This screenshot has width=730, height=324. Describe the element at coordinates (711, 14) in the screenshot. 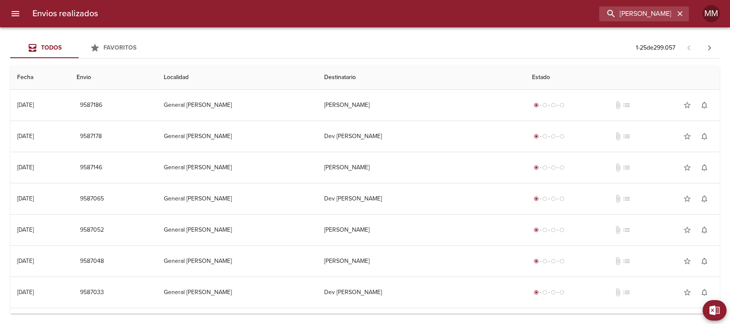

I see `div: MM` at that location.